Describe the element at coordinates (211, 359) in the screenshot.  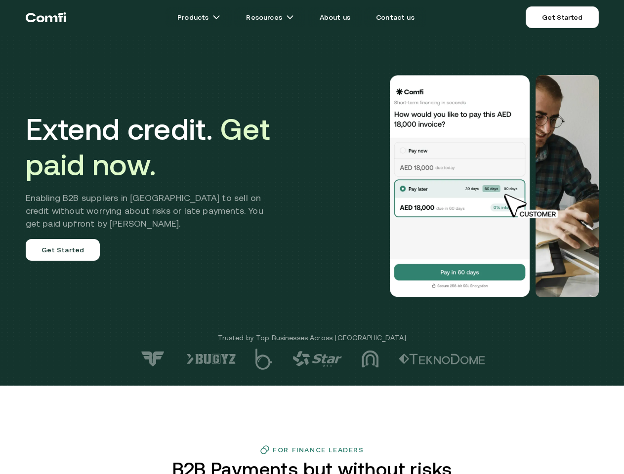
I see `img: logo-6` at that location.